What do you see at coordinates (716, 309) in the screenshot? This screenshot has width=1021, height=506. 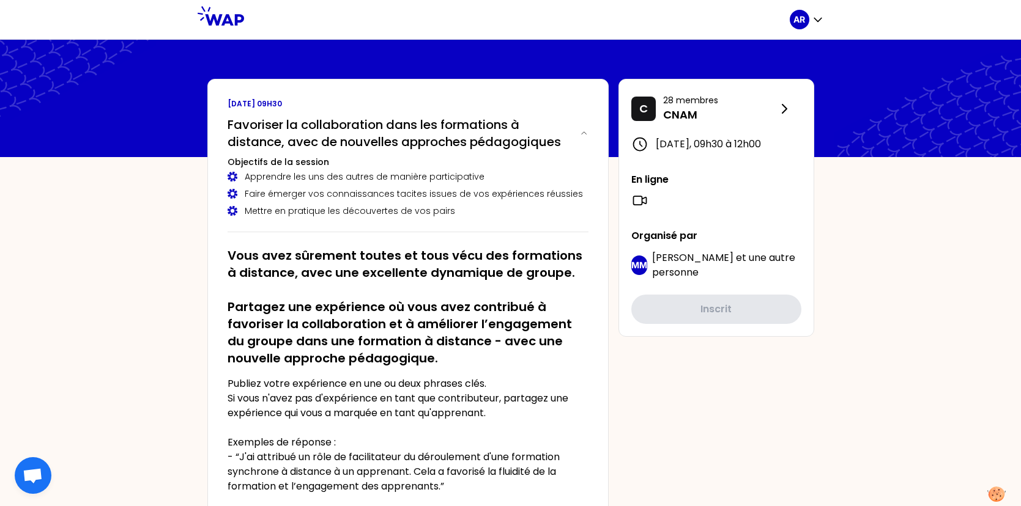 I see `button: Inscrit` at bounding box center [716, 309].